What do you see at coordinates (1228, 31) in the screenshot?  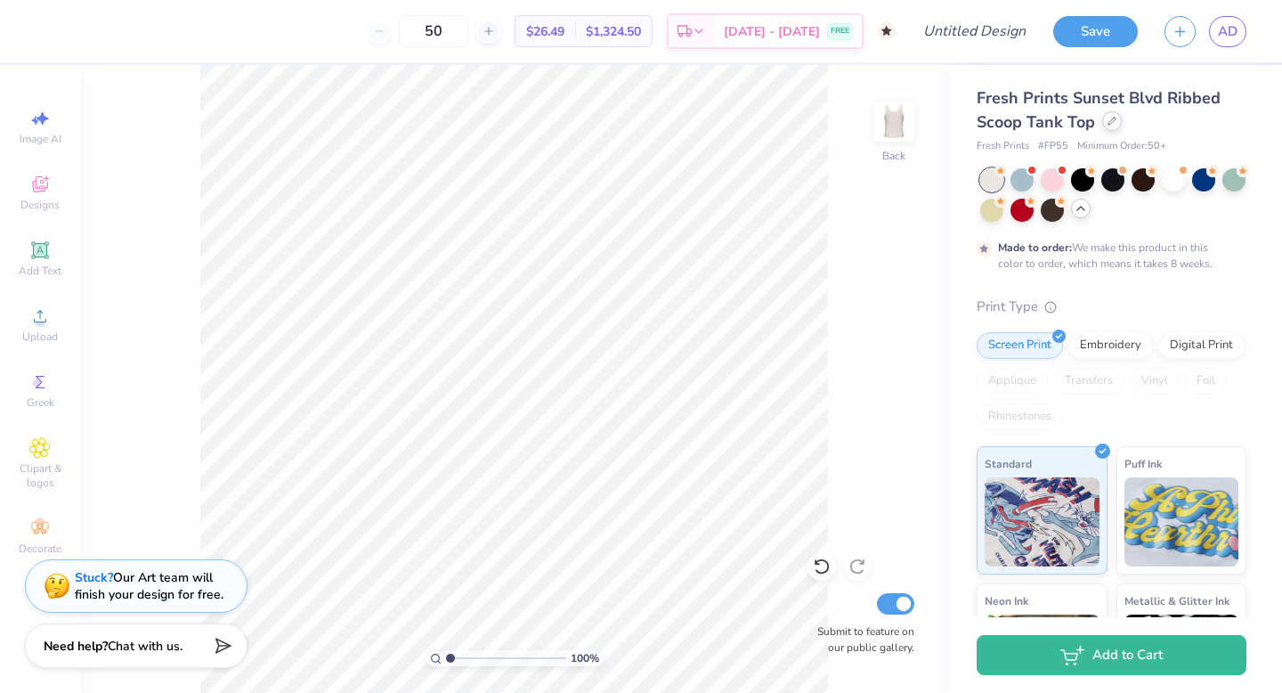 I see `a: AD` at bounding box center [1228, 31].